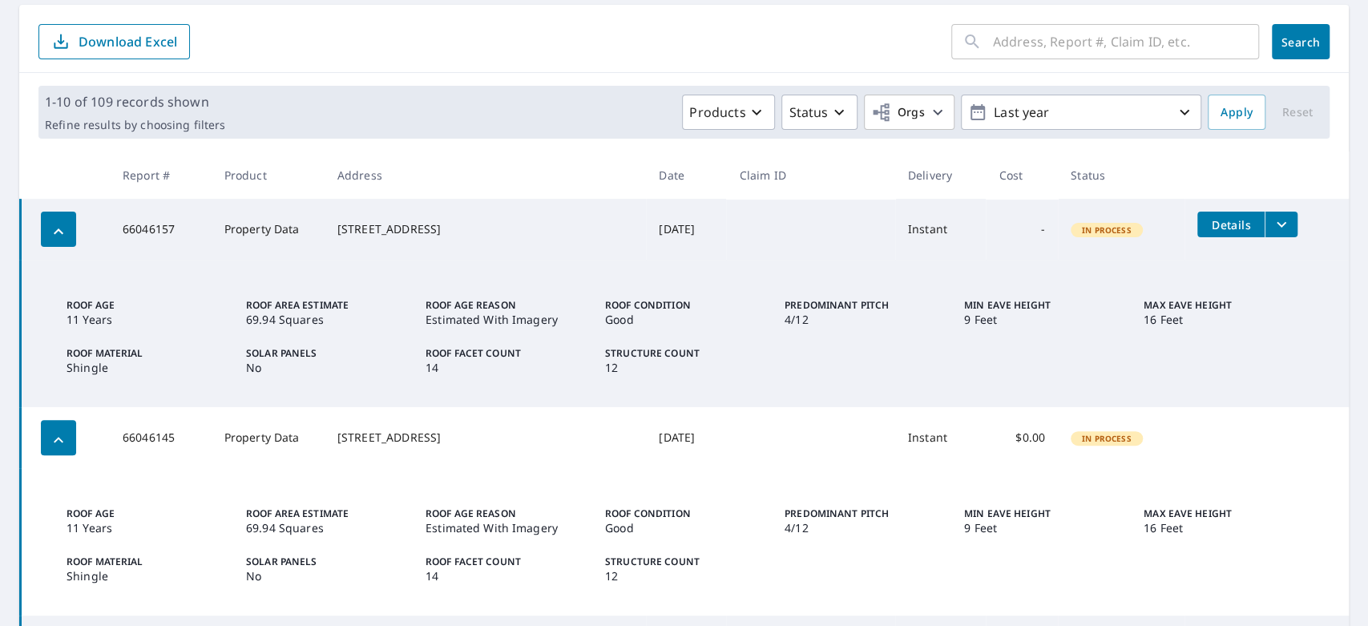  What do you see at coordinates (1237, 112) in the screenshot?
I see `span: Apply` at bounding box center [1237, 112].